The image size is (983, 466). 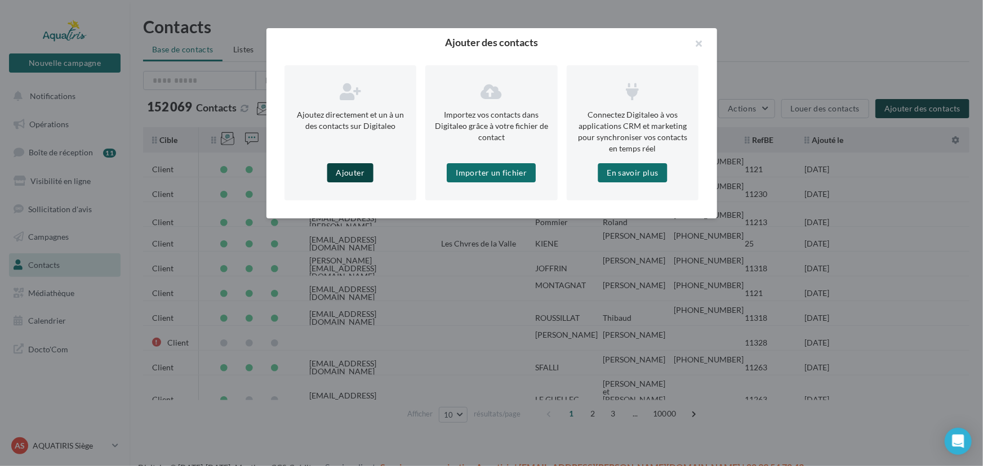 What do you see at coordinates (632, 173) in the screenshot?
I see `button: En savoir plus` at bounding box center [632, 173].